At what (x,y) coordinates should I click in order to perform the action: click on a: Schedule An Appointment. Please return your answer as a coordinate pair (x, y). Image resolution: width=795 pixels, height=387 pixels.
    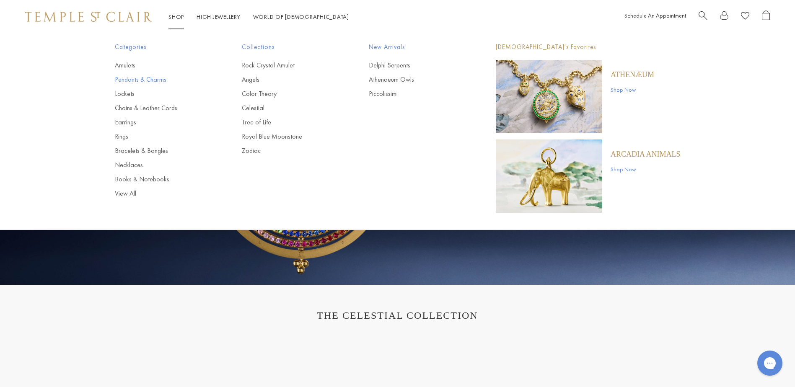
    Looking at the image, I should click on (655, 16).